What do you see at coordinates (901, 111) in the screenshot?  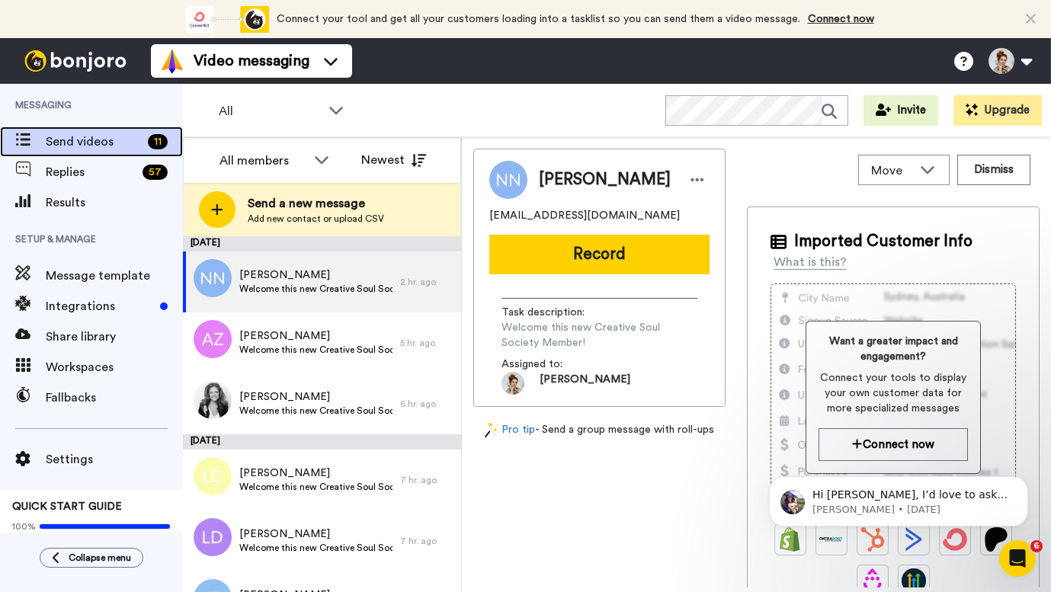 I see `a: Invite` at bounding box center [901, 111].